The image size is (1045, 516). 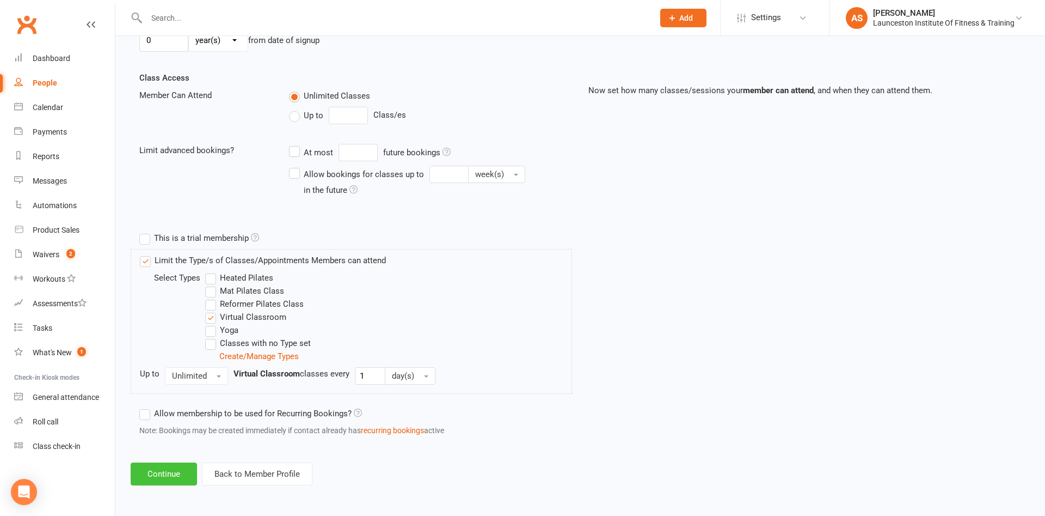 I want to click on a: General attendance kiosk mode, so click(x=64, y=397).